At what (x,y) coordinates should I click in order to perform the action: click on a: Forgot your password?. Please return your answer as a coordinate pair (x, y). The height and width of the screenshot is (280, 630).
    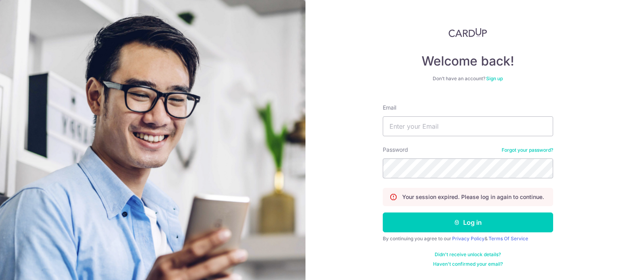
    Looking at the image, I should click on (528, 150).